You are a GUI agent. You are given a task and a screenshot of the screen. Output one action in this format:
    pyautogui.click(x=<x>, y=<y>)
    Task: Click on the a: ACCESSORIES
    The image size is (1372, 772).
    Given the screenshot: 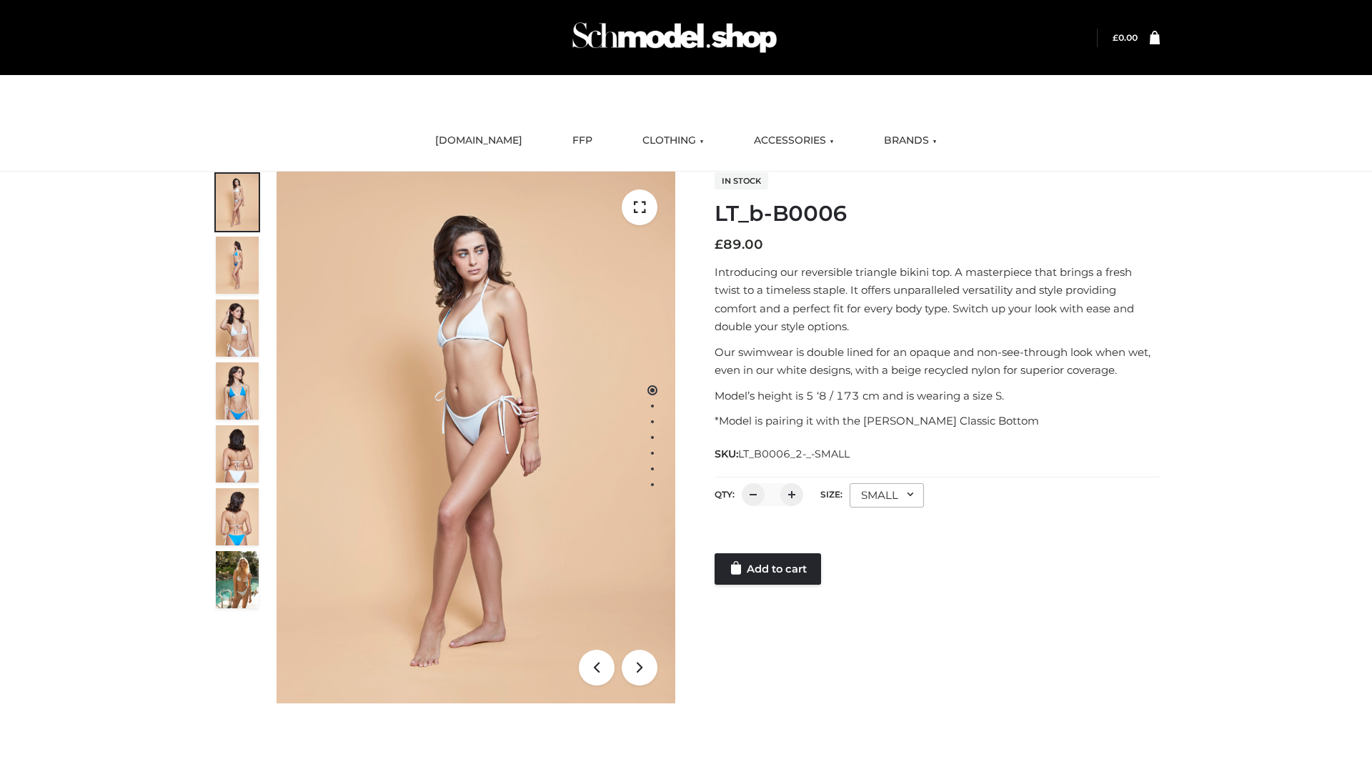 What is the action you would take?
    pyautogui.click(x=794, y=141)
    